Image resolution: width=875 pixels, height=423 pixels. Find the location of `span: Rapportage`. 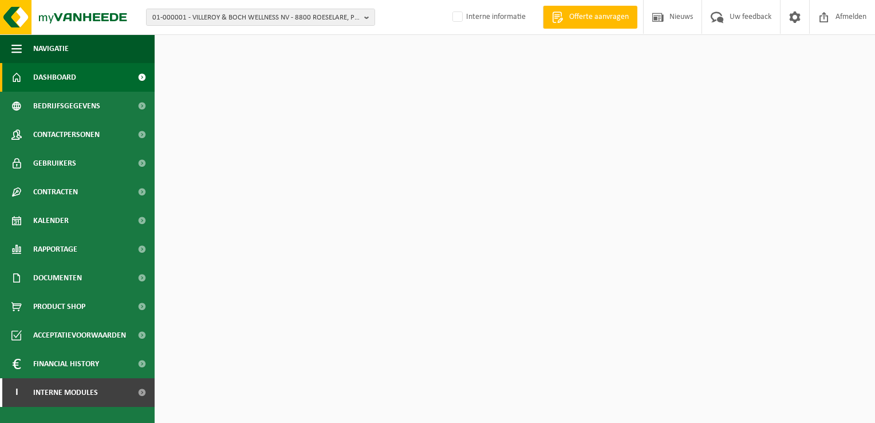

span: Rapportage is located at coordinates (55, 249).